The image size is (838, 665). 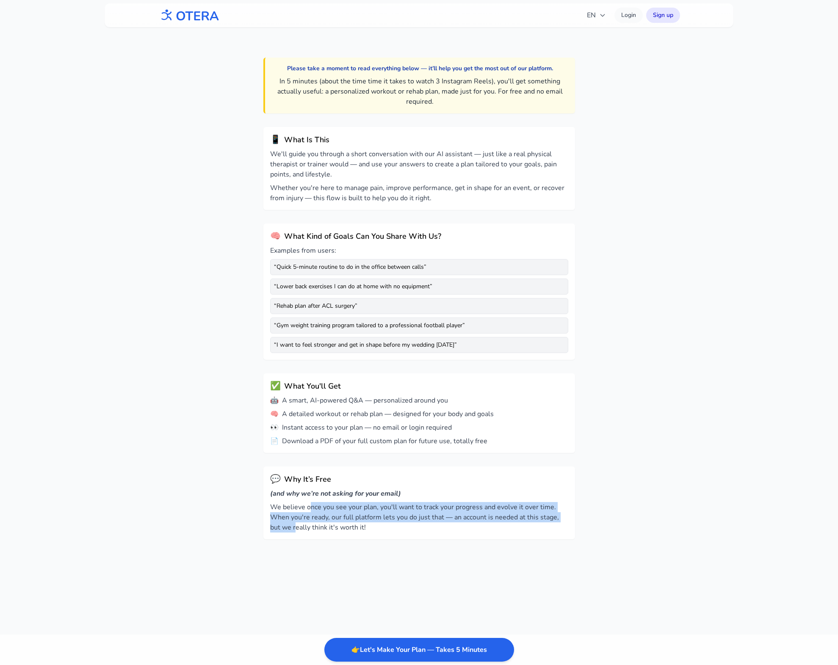 What do you see at coordinates (363, 236) in the screenshot?
I see `h2: What Kind of Goals Can You Share With Us?` at bounding box center [363, 236].